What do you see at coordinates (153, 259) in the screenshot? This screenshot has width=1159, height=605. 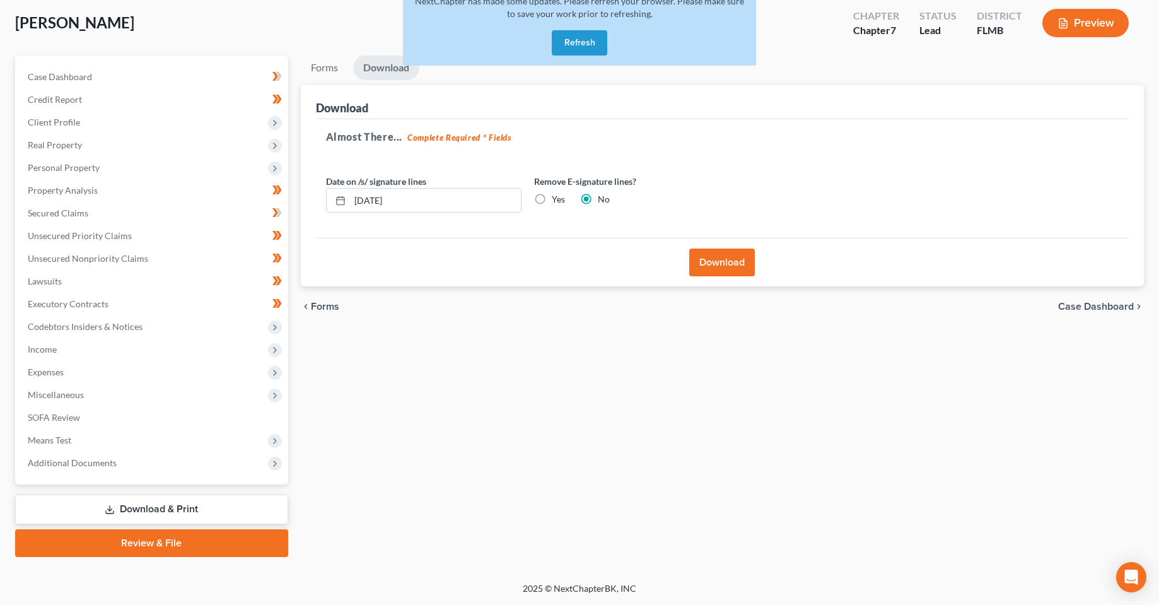 I see `a: Unsecured Nonpriority Claims` at bounding box center [153, 259].